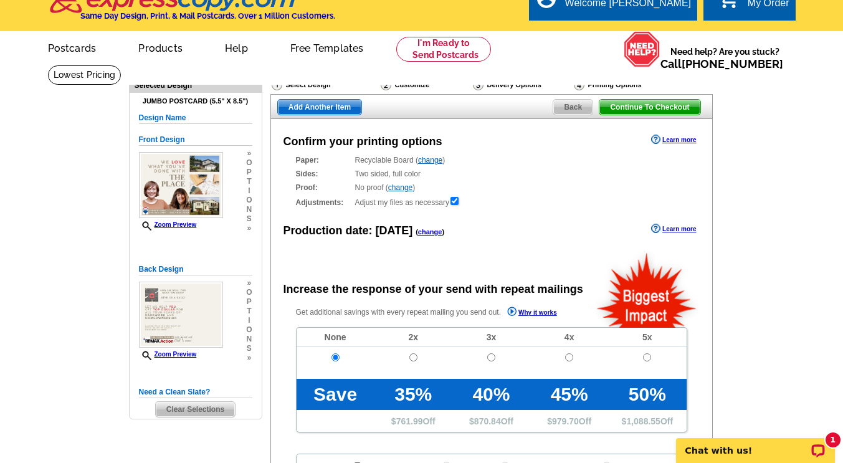 The height and width of the screenshot is (463, 843). Describe the element at coordinates (579, 85) in the screenshot. I see `img: Printing Options & Summary` at that location.